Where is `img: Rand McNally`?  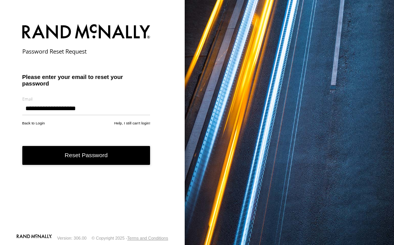 img: Rand McNally is located at coordinates (86, 32).